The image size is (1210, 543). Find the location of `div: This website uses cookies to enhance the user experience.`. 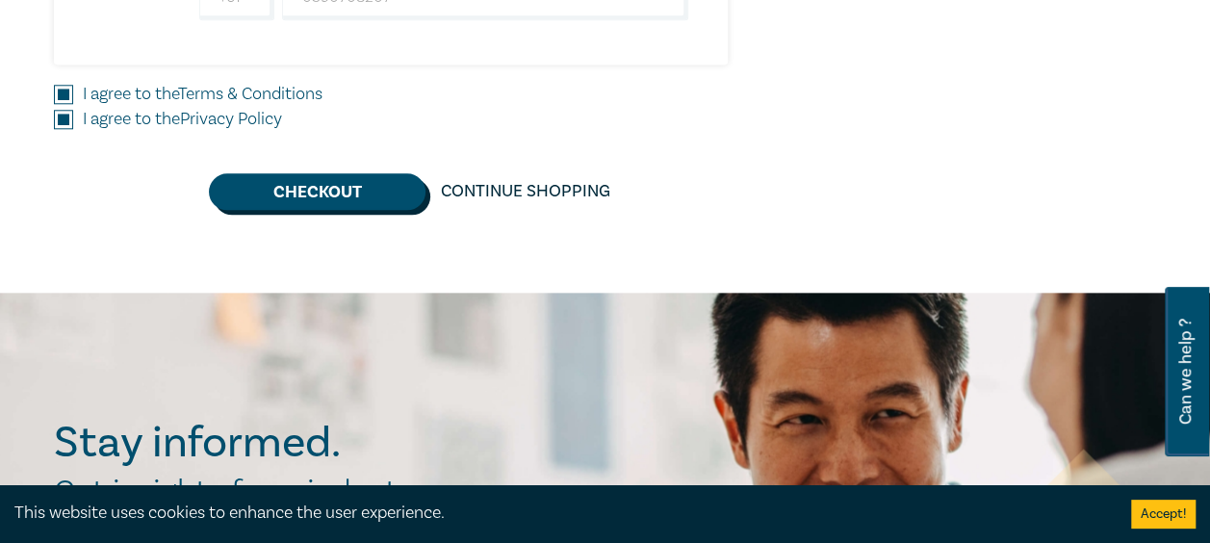

div: This website uses cookies to enhance the user experience. is located at coordinates (558, 513).